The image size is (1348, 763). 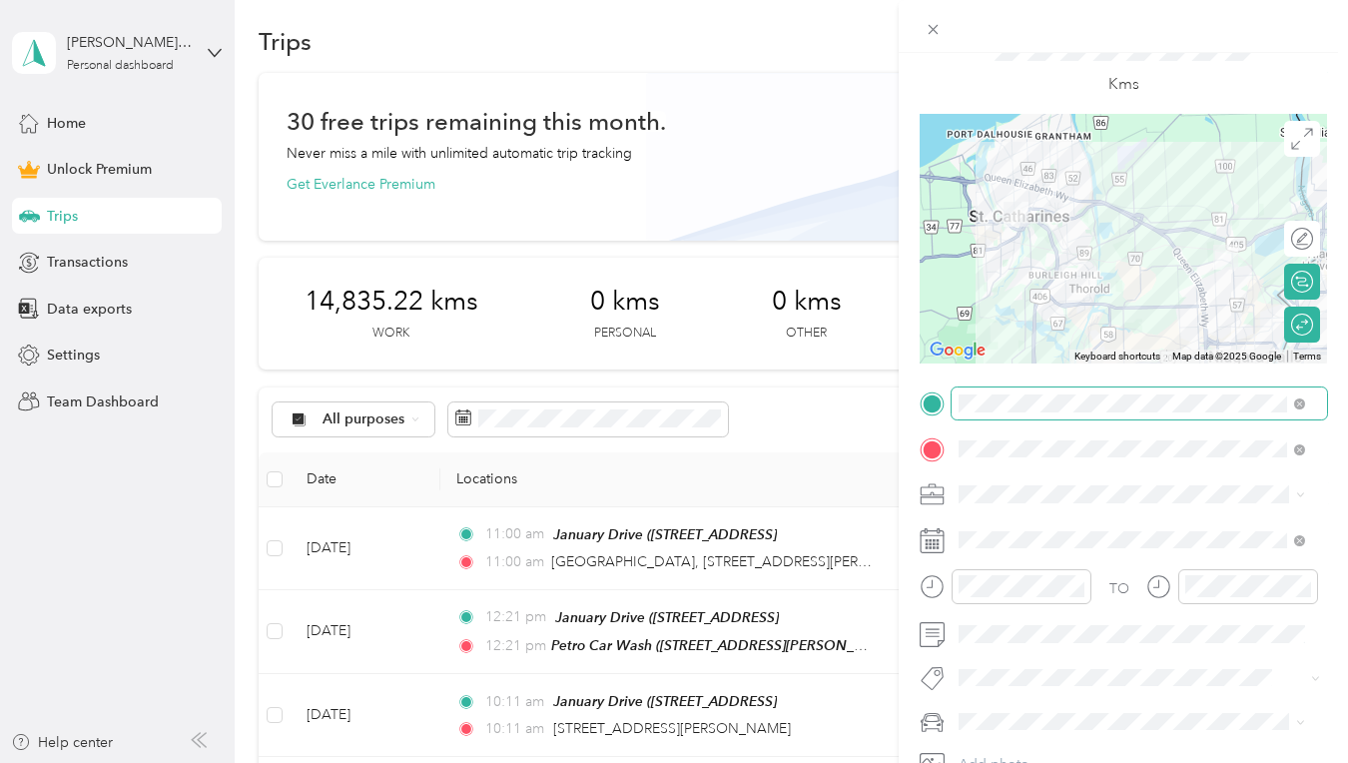 What do you see at coordinates (957, 350) in the screenshot?
I see `img: Google` at bounding box center [957, 350].